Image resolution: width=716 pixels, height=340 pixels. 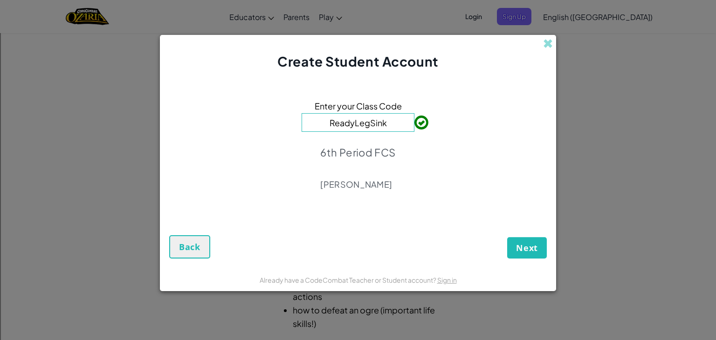 What do you see at coordinates (357, 61) in the screenshot?
I see `span: Create Student Account` at bounding box center [357, 61].